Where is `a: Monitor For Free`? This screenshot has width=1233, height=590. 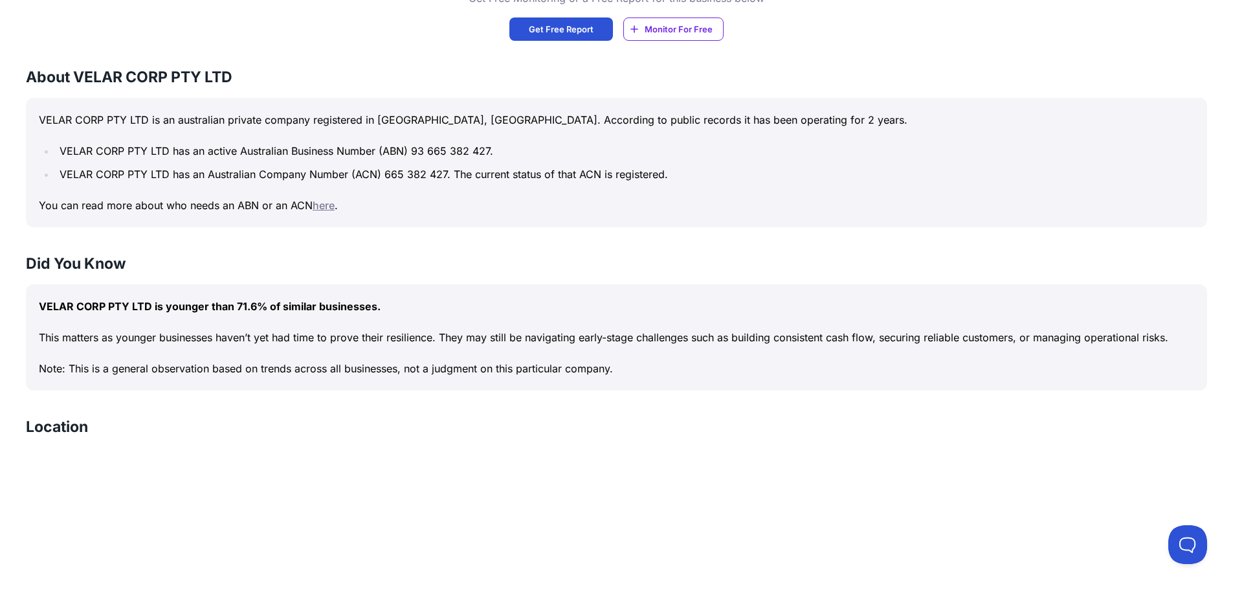 a: Monitor For Free is located at coordinates (673, 29).